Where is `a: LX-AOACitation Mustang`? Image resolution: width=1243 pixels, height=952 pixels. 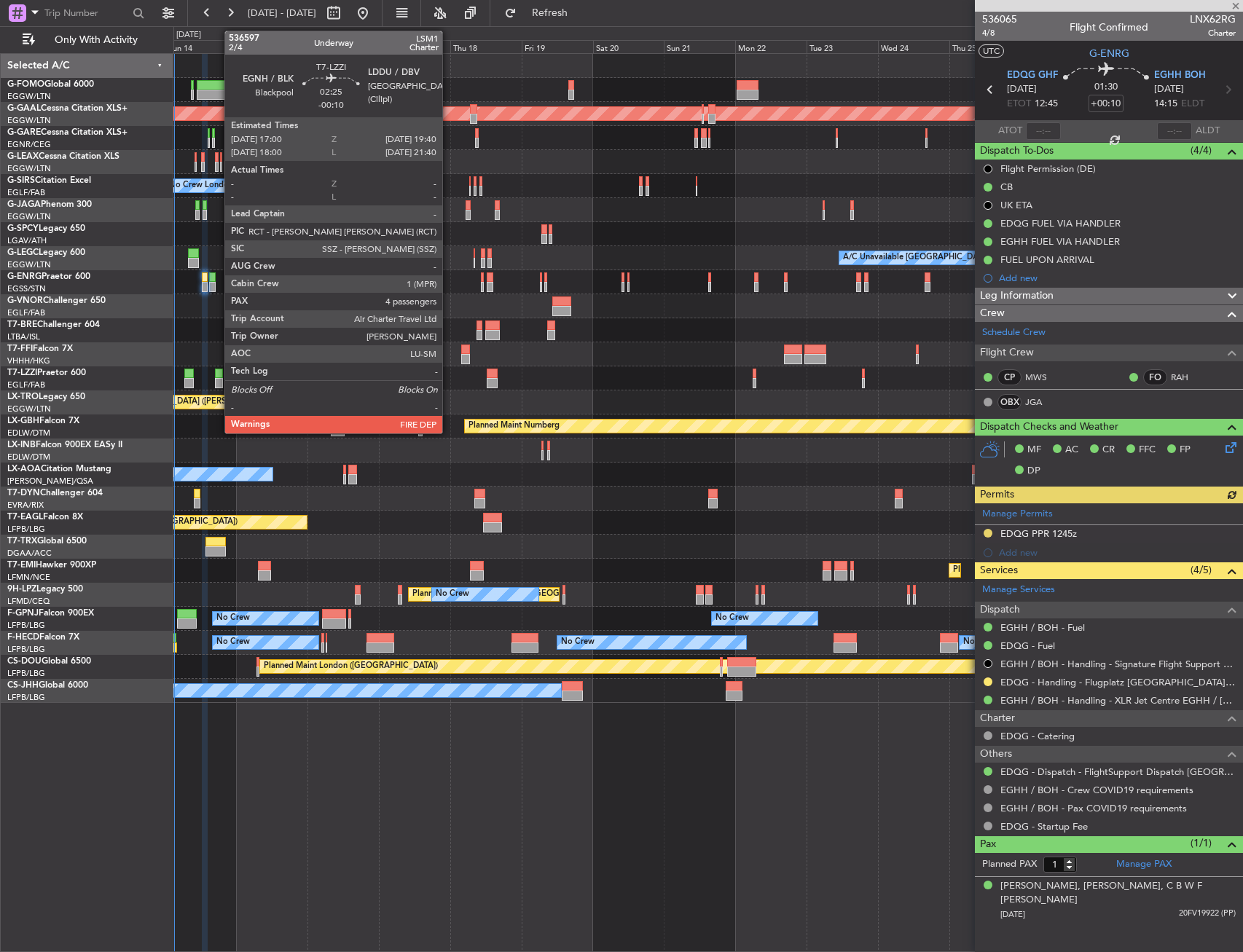 a: LX-AOACitation Mustang is located at coordinates (59, 469).